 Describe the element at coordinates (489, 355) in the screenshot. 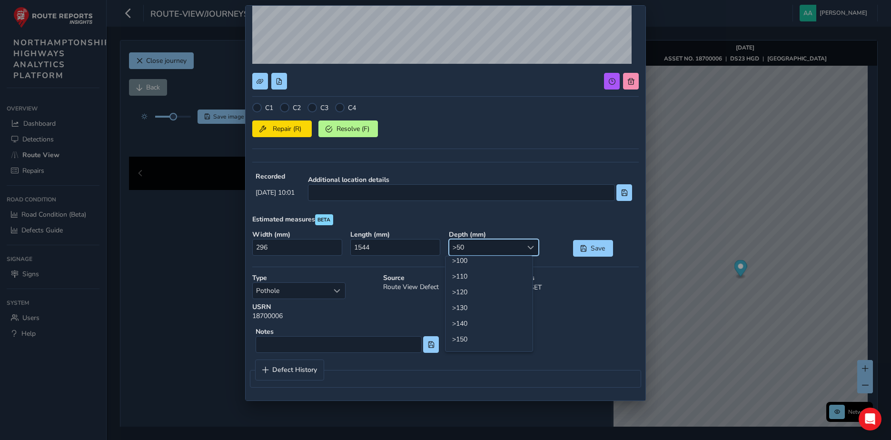

I see `li: >160` at that location.